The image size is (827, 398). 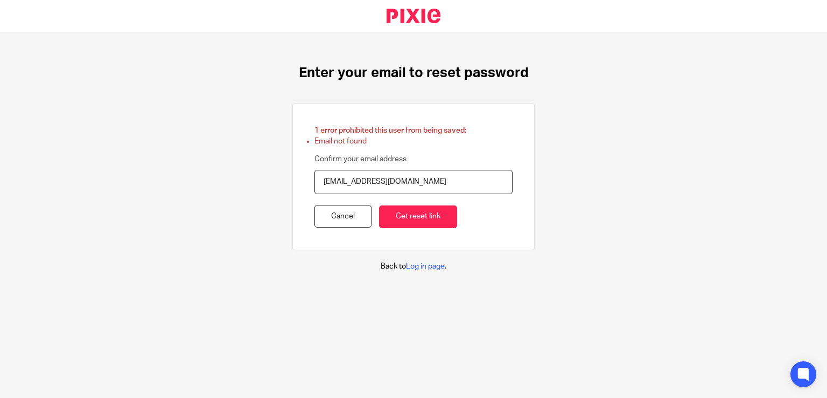 I want to click on a: Cancel, so click(x=343, y=216).